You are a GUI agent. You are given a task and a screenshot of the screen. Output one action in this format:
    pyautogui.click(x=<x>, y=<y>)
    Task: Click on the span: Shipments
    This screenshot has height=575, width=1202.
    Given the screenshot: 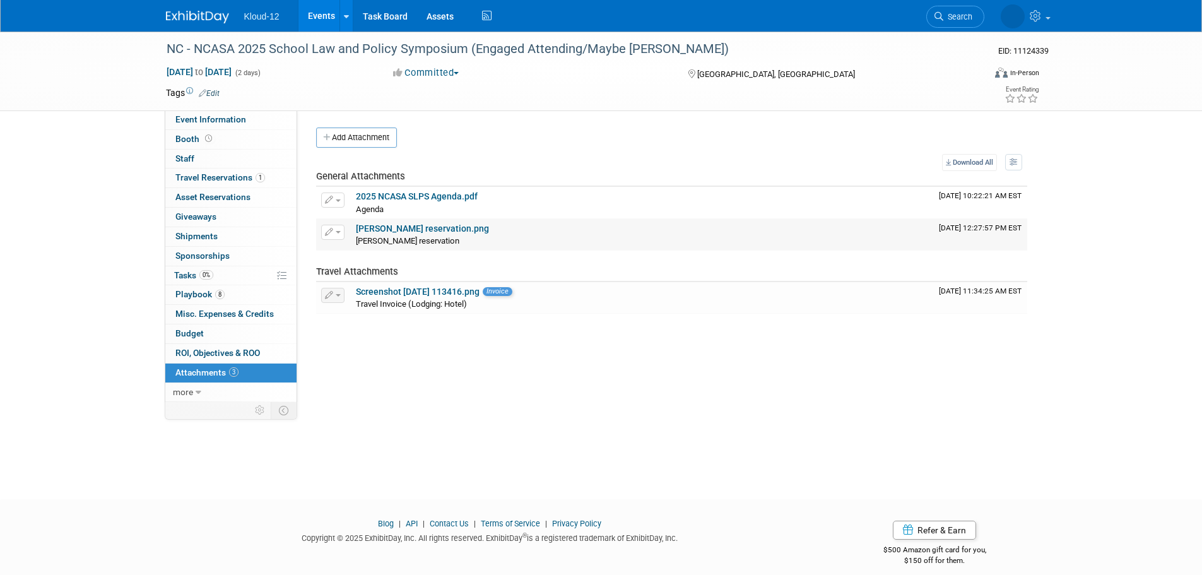 What is the action you would take?
    pyautogui.click(x=196, y=236)
    